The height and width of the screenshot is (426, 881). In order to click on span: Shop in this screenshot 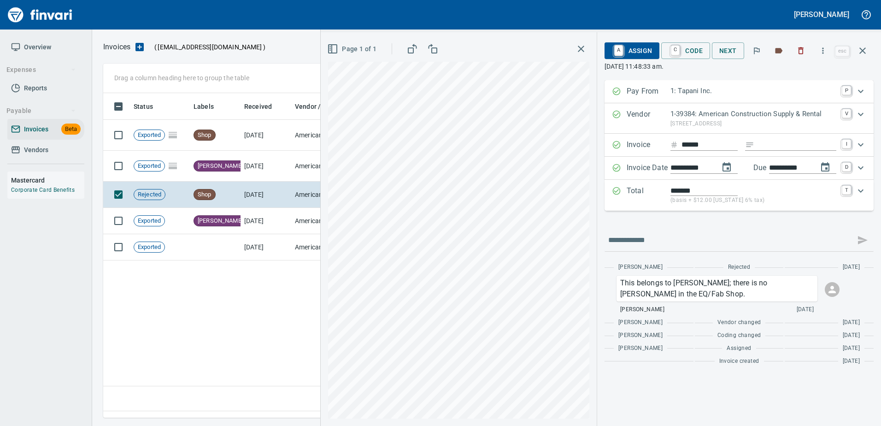, I will do `click(205, 194)`.